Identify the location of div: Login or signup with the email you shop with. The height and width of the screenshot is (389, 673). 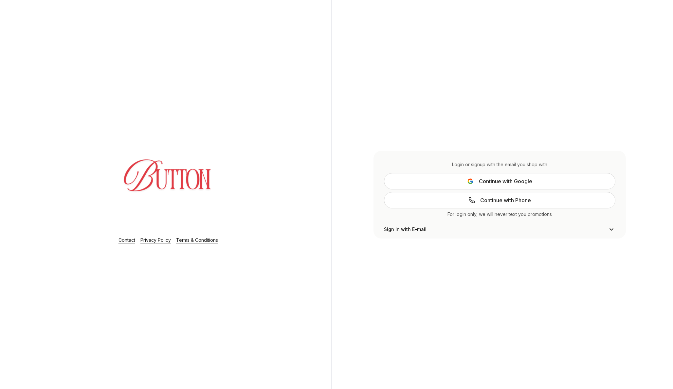
(499, 165).